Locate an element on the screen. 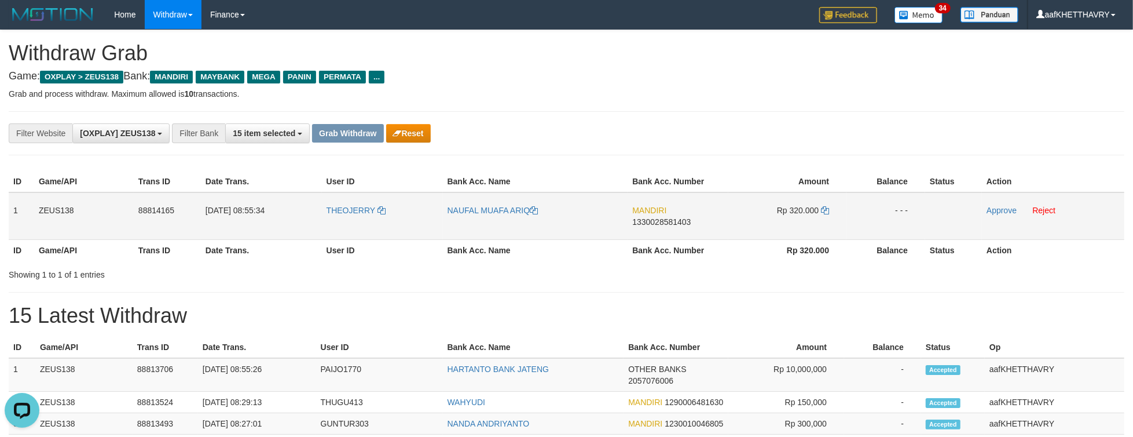 This screenshot has width=1133, height=437. h1: 15 Latest Withdraw is located at coordinates (566, 316).